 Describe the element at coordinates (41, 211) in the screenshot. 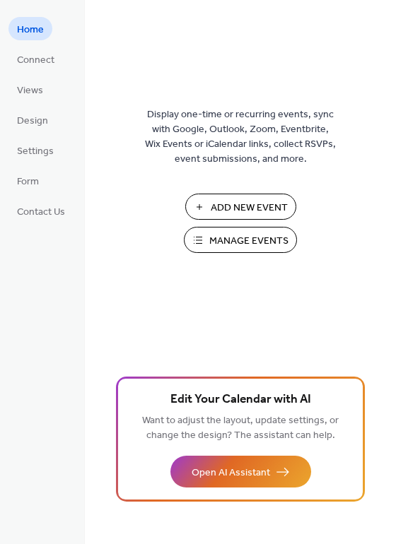

I see `a: Contact Us` at that location.